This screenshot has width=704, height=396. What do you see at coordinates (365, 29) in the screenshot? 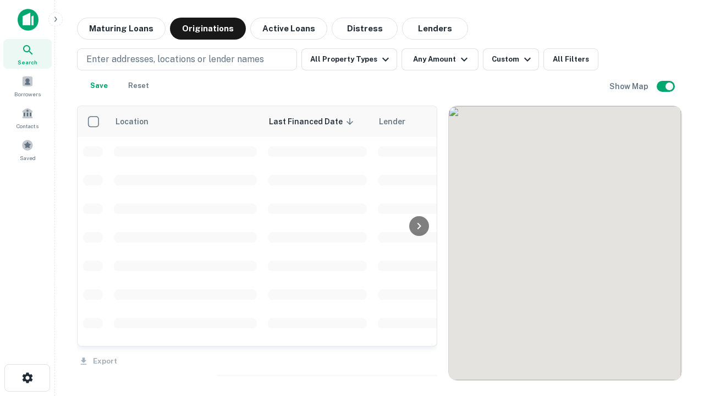
I see `button: Distress` at bounding box center [365, 29].